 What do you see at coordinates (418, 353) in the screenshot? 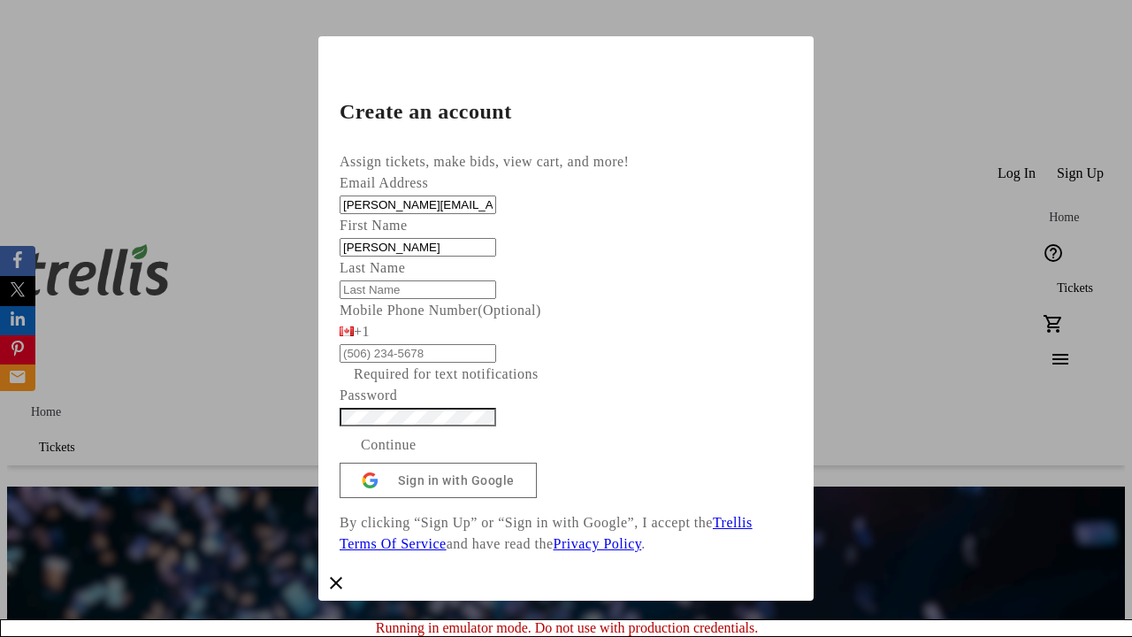
I see `input: (506) 234-5678` at bounding box center [418, 353].